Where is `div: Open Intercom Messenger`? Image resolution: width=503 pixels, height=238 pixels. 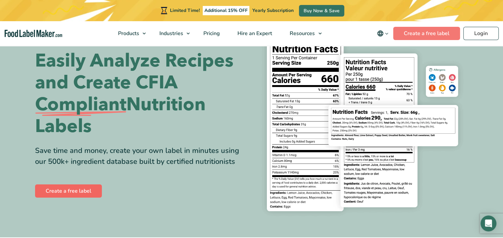
div: Open Intercom Messenger is located at coordinates (488, 223).